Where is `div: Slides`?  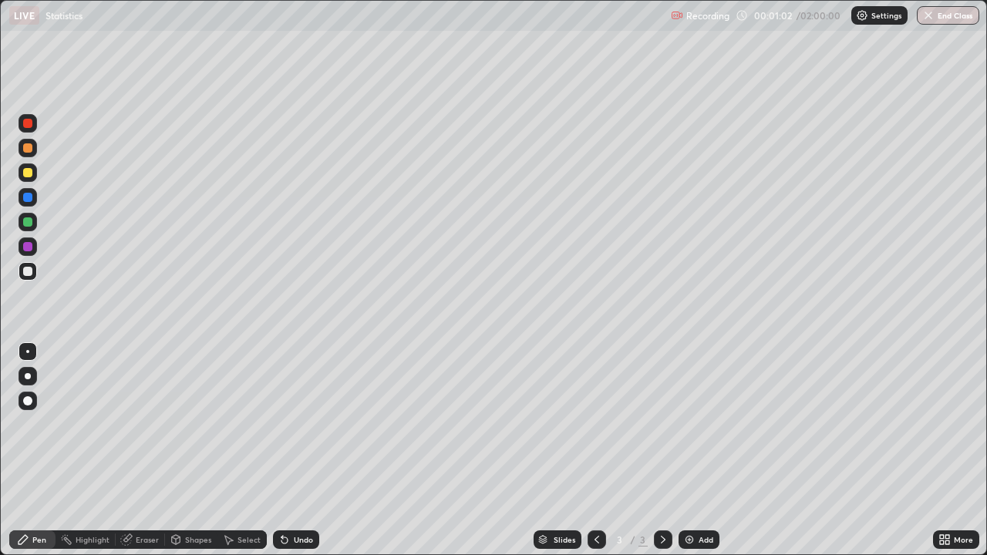
div: Slides is located at coordinates (565, 540).